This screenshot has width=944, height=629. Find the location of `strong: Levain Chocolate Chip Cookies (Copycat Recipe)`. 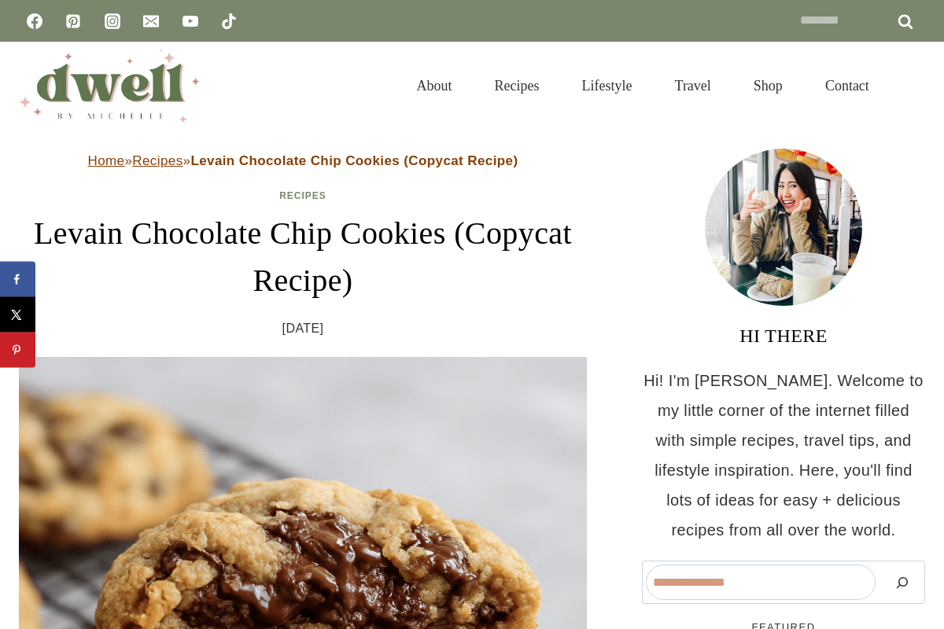

strong: Levain Chocolate Chip Cookies (Copycat Recipe) is located at coordinates (354, 161).